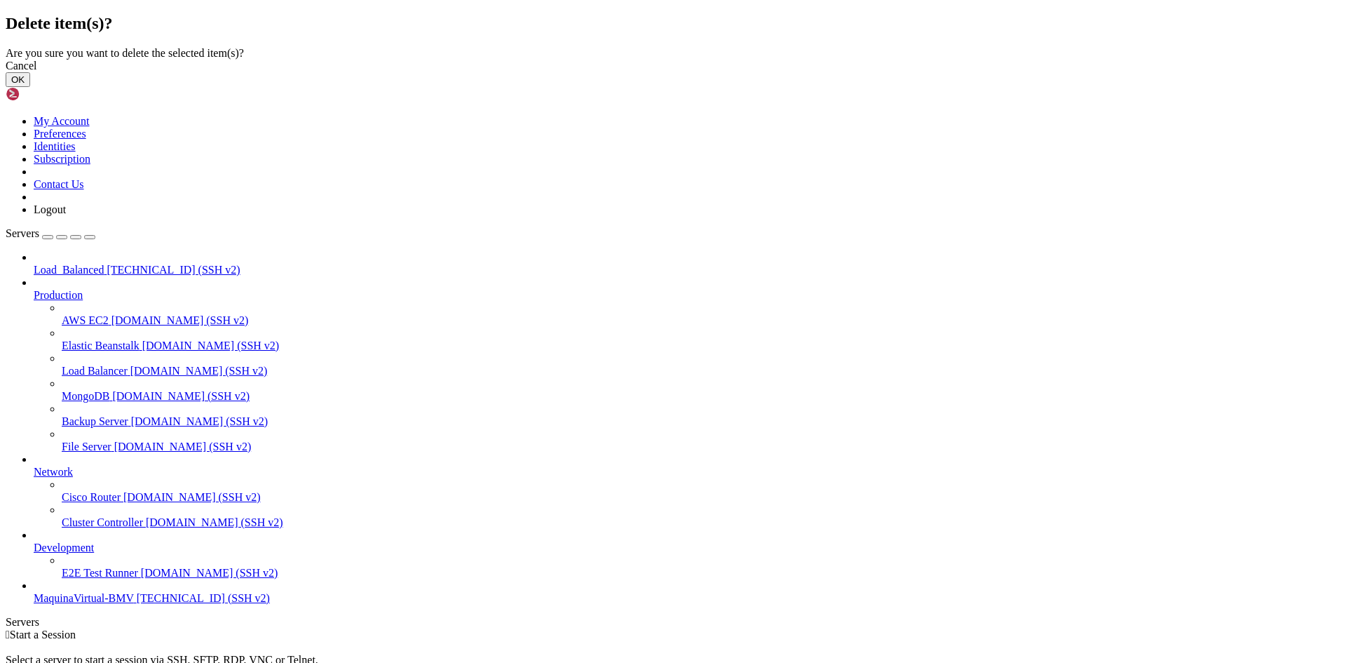  What do you see at coordinates (62, 121) in the screenshot?
I see `a: My Account` at bounding box center [62, 121].